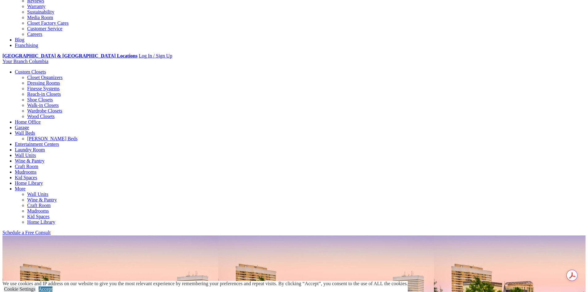  What do you see at coordinates (44, 83) in the screenshot?
I see `a: Dressing Rooms` at bounding box center [44, 83].